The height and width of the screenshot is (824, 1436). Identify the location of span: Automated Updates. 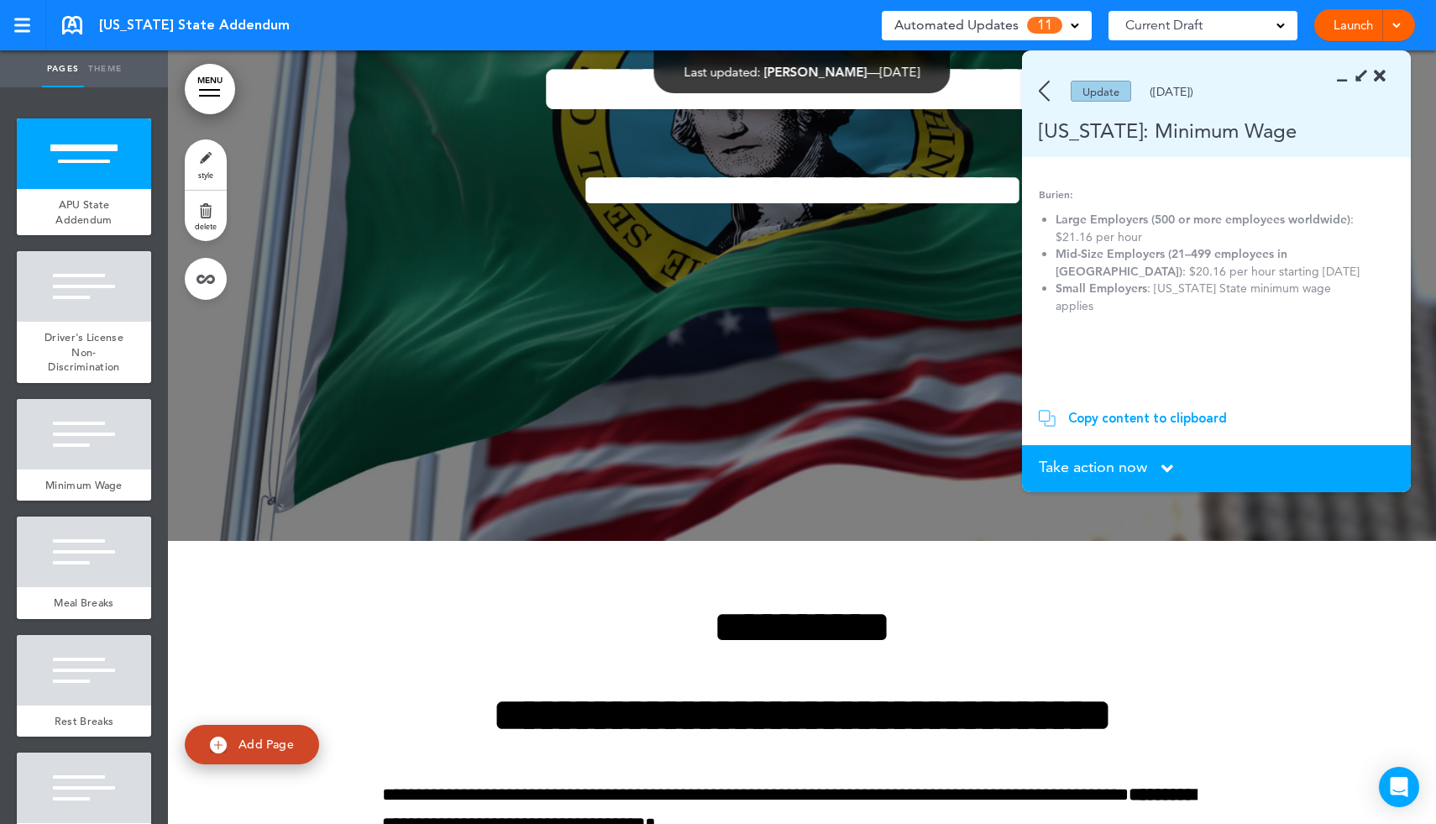
(956, 25).